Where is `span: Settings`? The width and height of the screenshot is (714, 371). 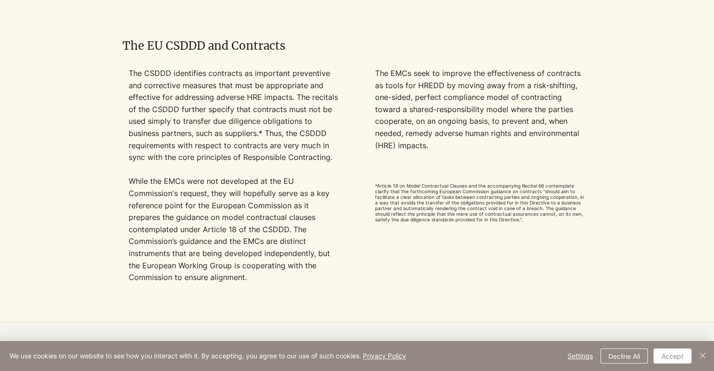 span: Settings is located at coordinates (580, 356).